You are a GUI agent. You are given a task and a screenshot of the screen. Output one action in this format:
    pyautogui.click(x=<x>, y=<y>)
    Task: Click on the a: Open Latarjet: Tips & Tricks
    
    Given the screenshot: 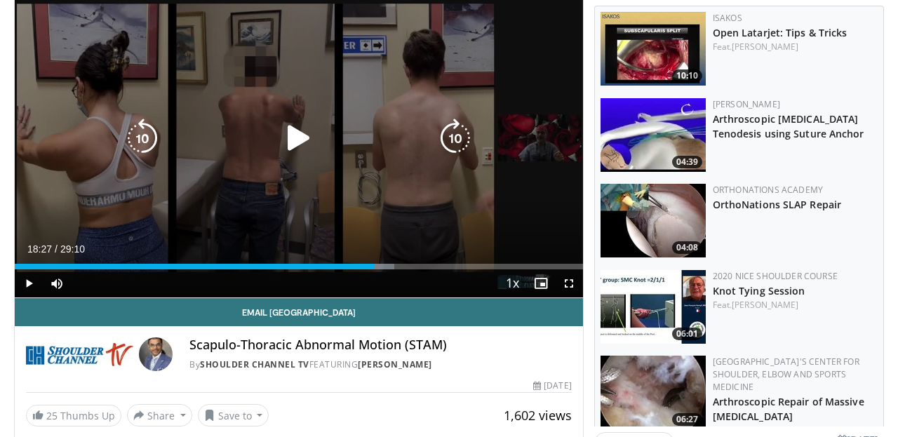 What is the action you would take?
    pyautogui.click(x=781, y=32)
    